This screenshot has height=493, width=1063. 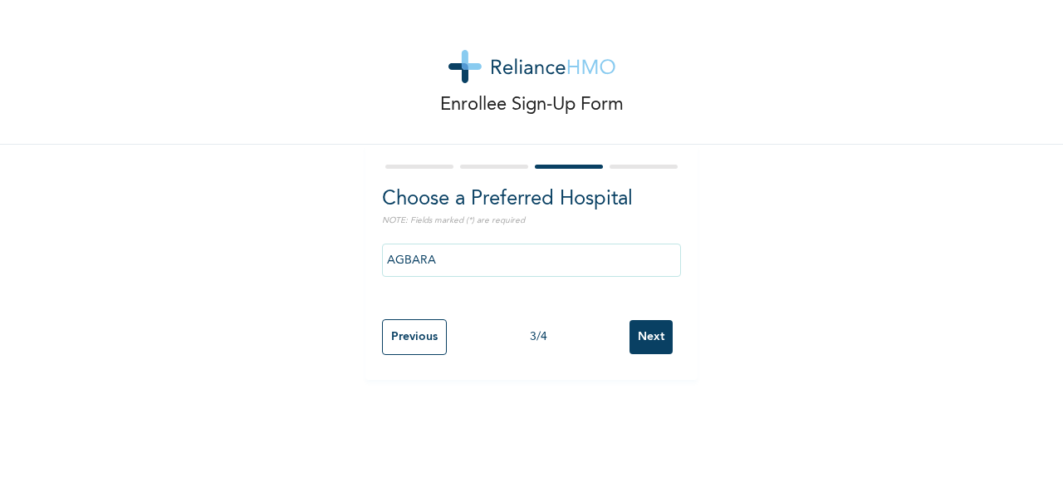 What do you see at coordinates (651, 336) in the screenshot?
I see `input: Next` at bounding box center [651, 336].